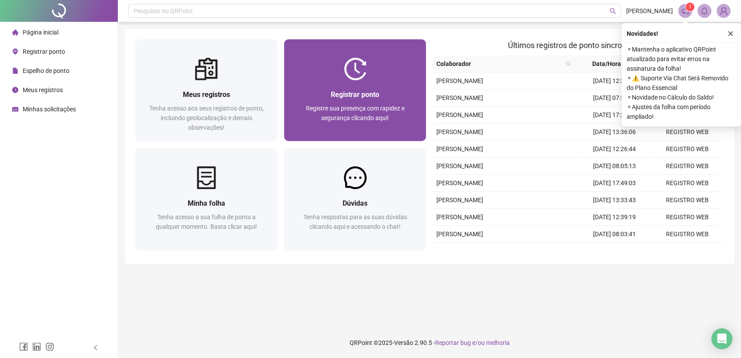  Describe the element at coordinates (355, 90) in the screenshot. I see `a: Registrar pontoRegistre sua presença com rapidez e segurança clicando aqui!` at that location.